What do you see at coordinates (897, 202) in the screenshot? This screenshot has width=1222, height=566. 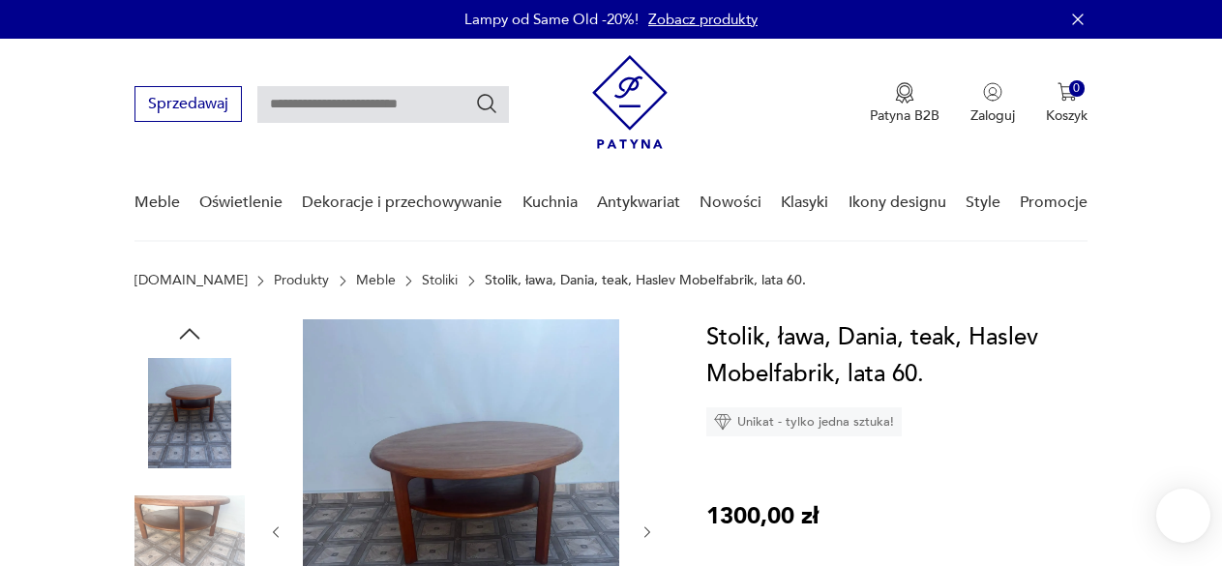 I see `a: Ikony designu` at bounding box center [897, 202].